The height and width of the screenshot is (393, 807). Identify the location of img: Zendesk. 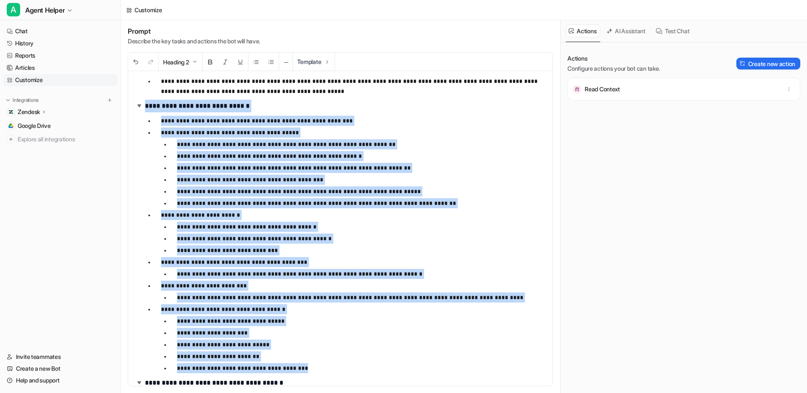
(11, 112).